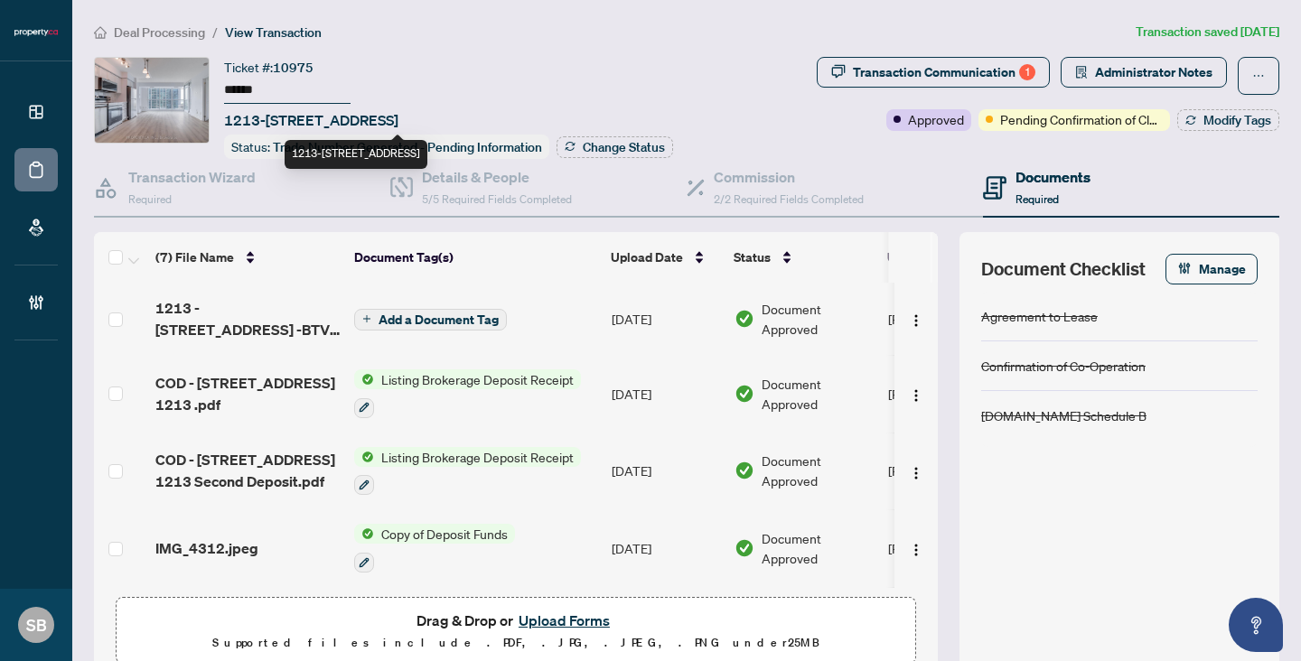 Image resolution: width=1301 pixels, height=661 pixels. Describe the element at coordinates (1063, 269) in the screenshot. I see `span: Document Checklist` at that location.